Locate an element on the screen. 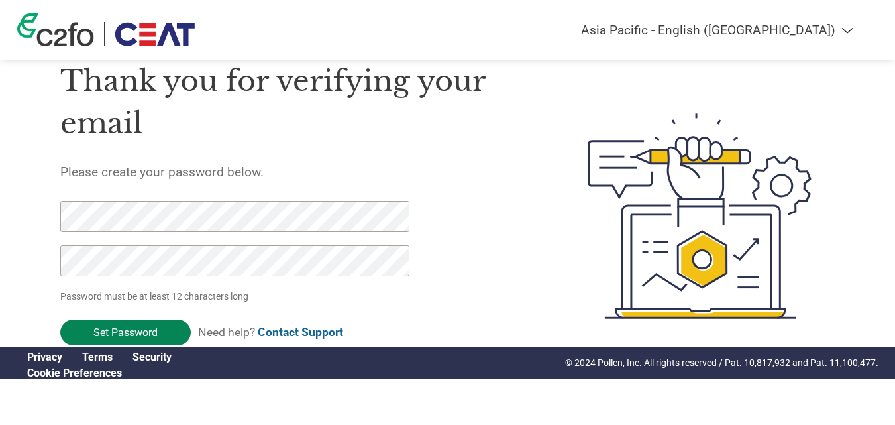 The width and height of the screenshot is (895, 425). img: c2fo logo is located at coordinates (56, 30).